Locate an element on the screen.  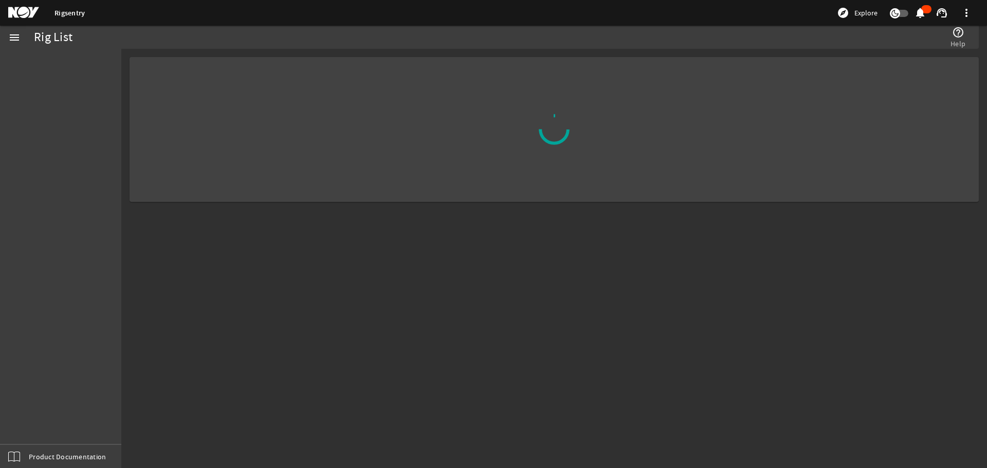
mat-icon: notifications is located at coordinates (920, 13).